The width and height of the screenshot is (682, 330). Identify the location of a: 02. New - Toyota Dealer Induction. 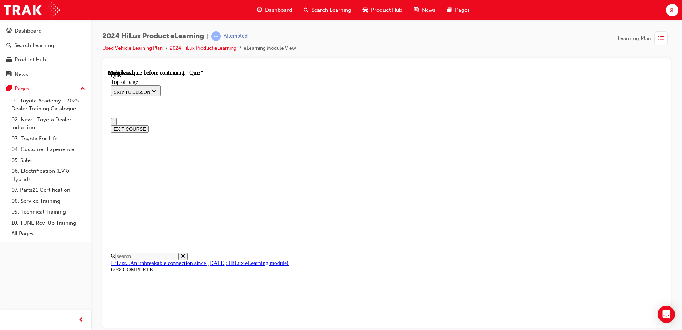
(48, 123).